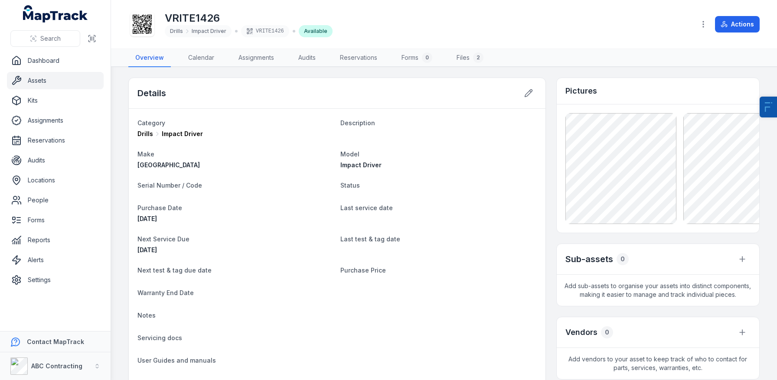 The width and height of the screenshot is (777, 380). I want to click on span: Description, so click(358, 123).